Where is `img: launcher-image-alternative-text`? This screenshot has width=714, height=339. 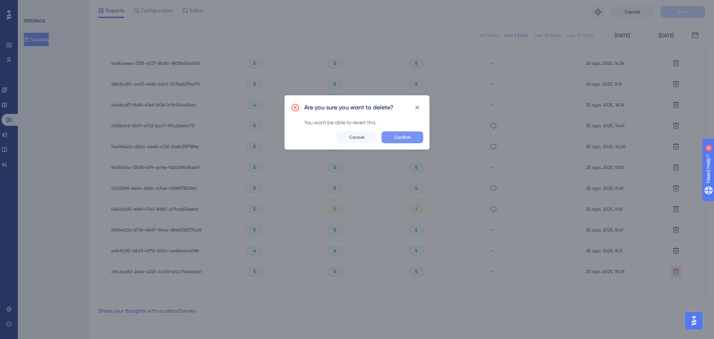
img: launcher-image-alternative-text is located at coordinates (11, 11).